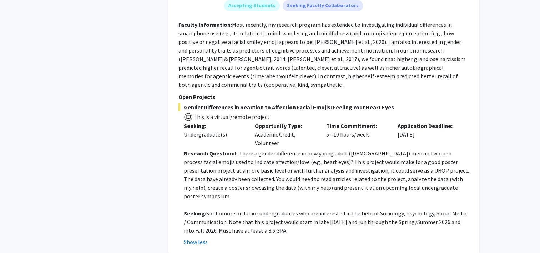 The height and width of the screenshot is (253, 540). Describe the element at coordinates (214, 134) in the screenshot. I see `div: Undergraduate(s)` at that location.